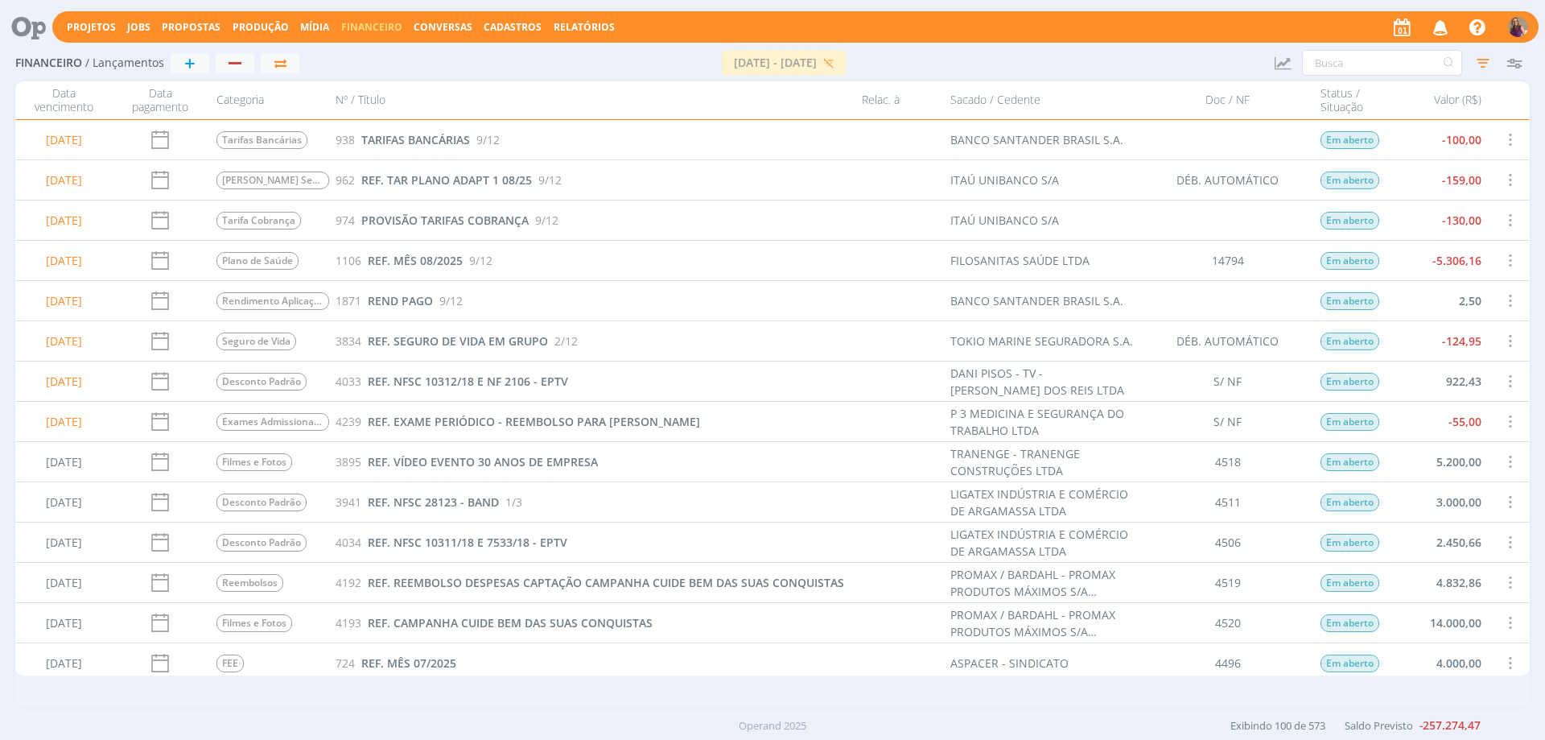 This screenshot has height=740, width=1545. Describe the element at coordinates (1382, 63) in the screenshot. I see `input: Busca` at that location.